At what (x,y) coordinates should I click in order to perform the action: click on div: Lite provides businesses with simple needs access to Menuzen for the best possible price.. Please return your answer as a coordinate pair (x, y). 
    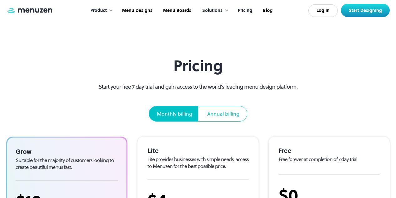
    Looking at the image, I should click on (198, 162).